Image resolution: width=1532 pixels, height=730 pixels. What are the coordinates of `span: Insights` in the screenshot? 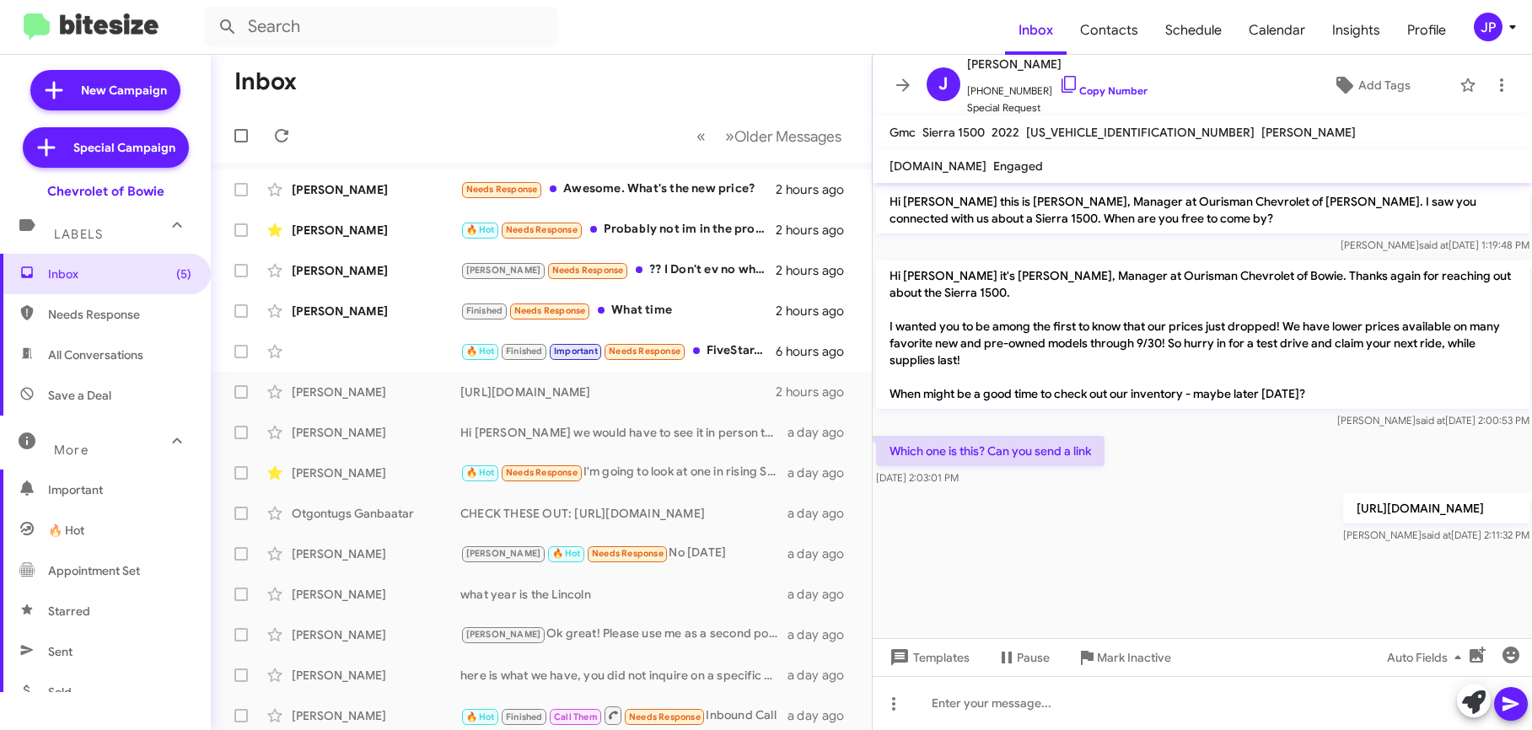 It's located at (1355, 30).